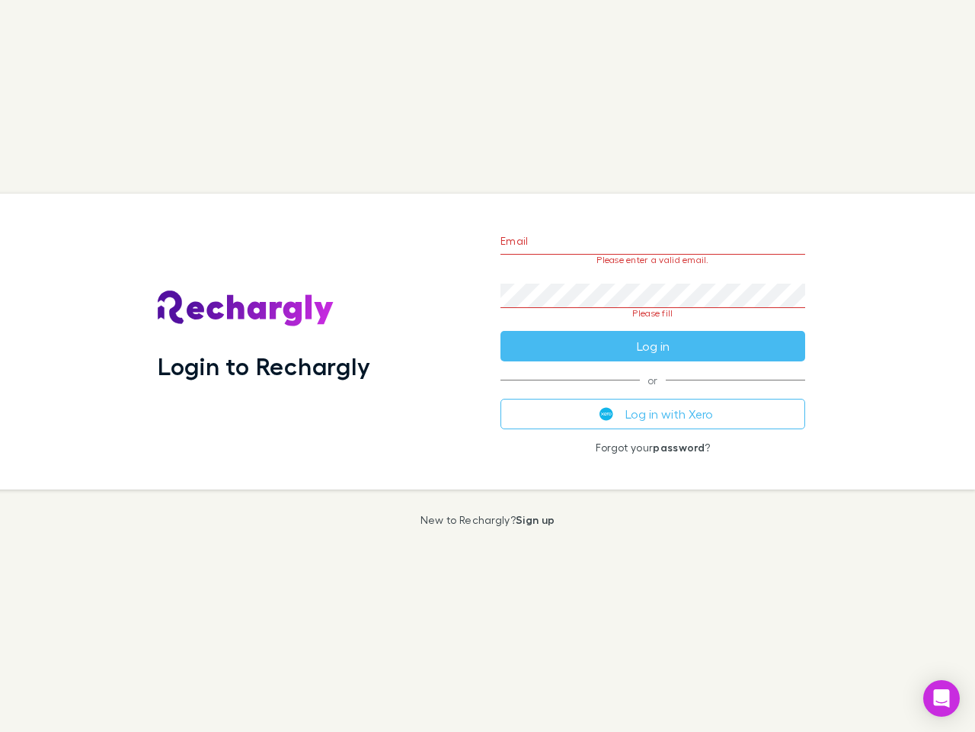  What do you see at coordinates (653, 414) in the screenshot?
I see `button: Log in with Xero` at bounding box center [653, 414].